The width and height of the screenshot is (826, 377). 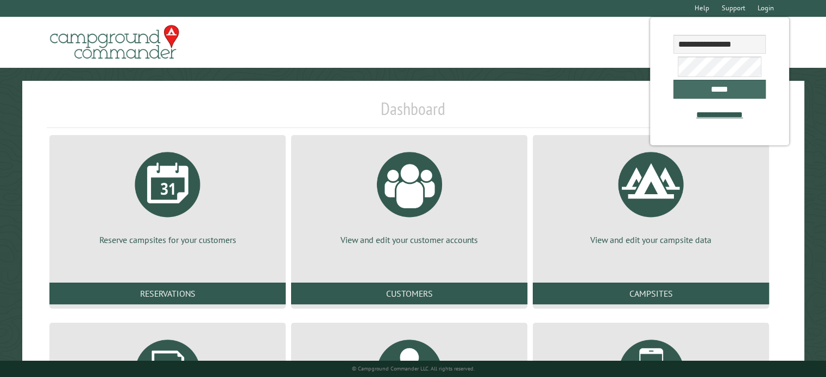 I want to click on a: Reserve campsites for your customers, so click(x=167, y=195).